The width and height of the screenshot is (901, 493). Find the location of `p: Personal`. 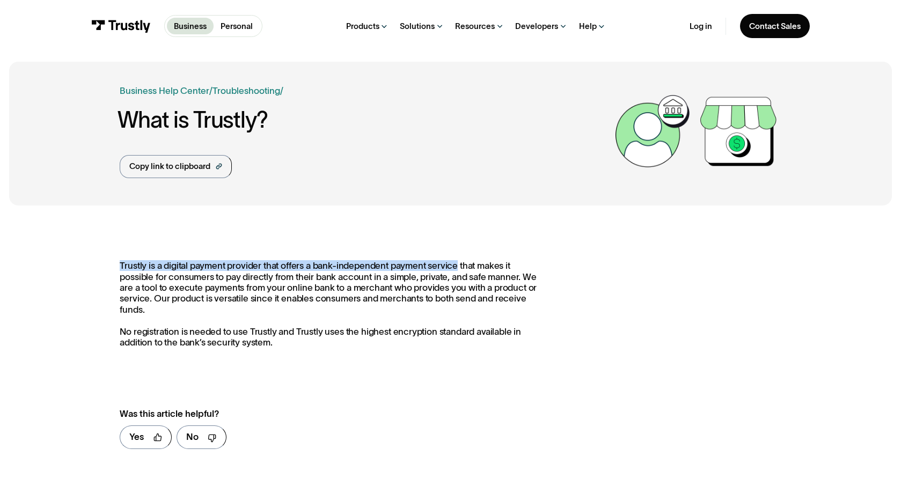

p: Personal is located at coordinates (237, 26).